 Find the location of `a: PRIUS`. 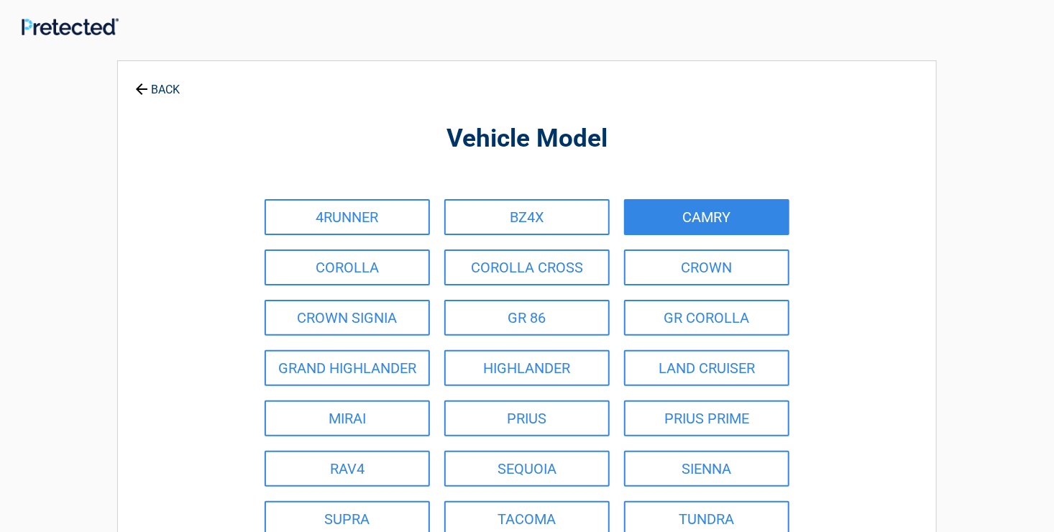

a: PRIUS is located at coordinates (527, 418).